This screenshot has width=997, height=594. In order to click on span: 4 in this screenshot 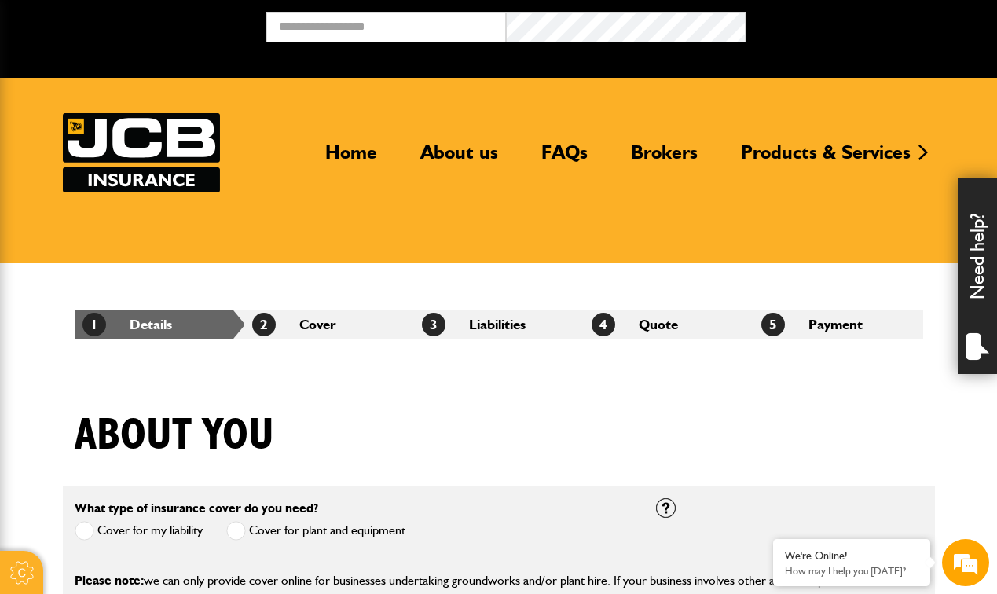, I will do `click(603, 324)`.